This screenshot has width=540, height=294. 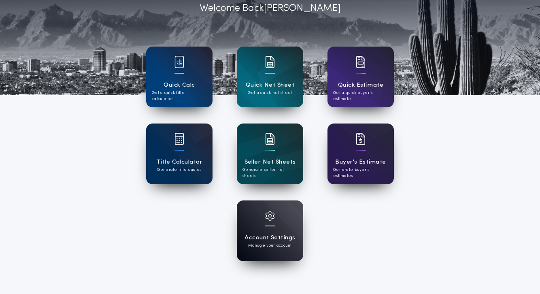 What do you see at coordinates (270, 77) in the screenshot?
I see `a: card iconQuick Net SheetGet a quick net sheet` at bounding box center [270, 77].